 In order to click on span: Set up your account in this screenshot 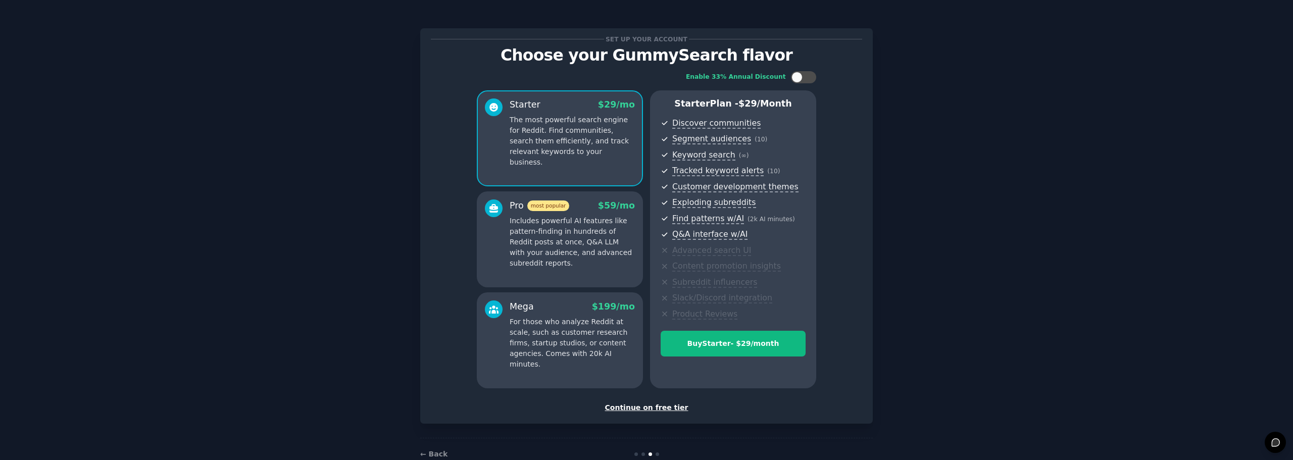, I will do `click(646, 39)`.